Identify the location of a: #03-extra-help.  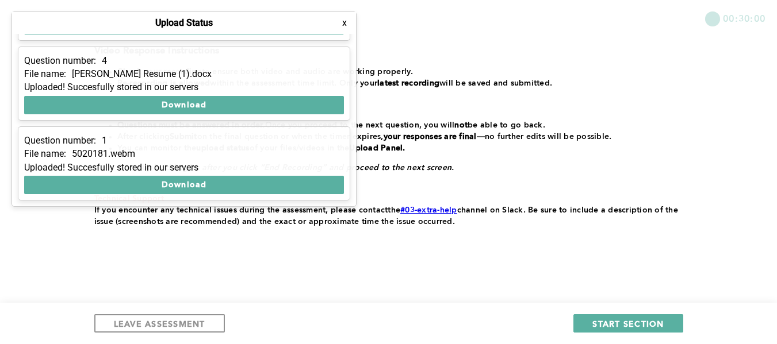
(428, 210).